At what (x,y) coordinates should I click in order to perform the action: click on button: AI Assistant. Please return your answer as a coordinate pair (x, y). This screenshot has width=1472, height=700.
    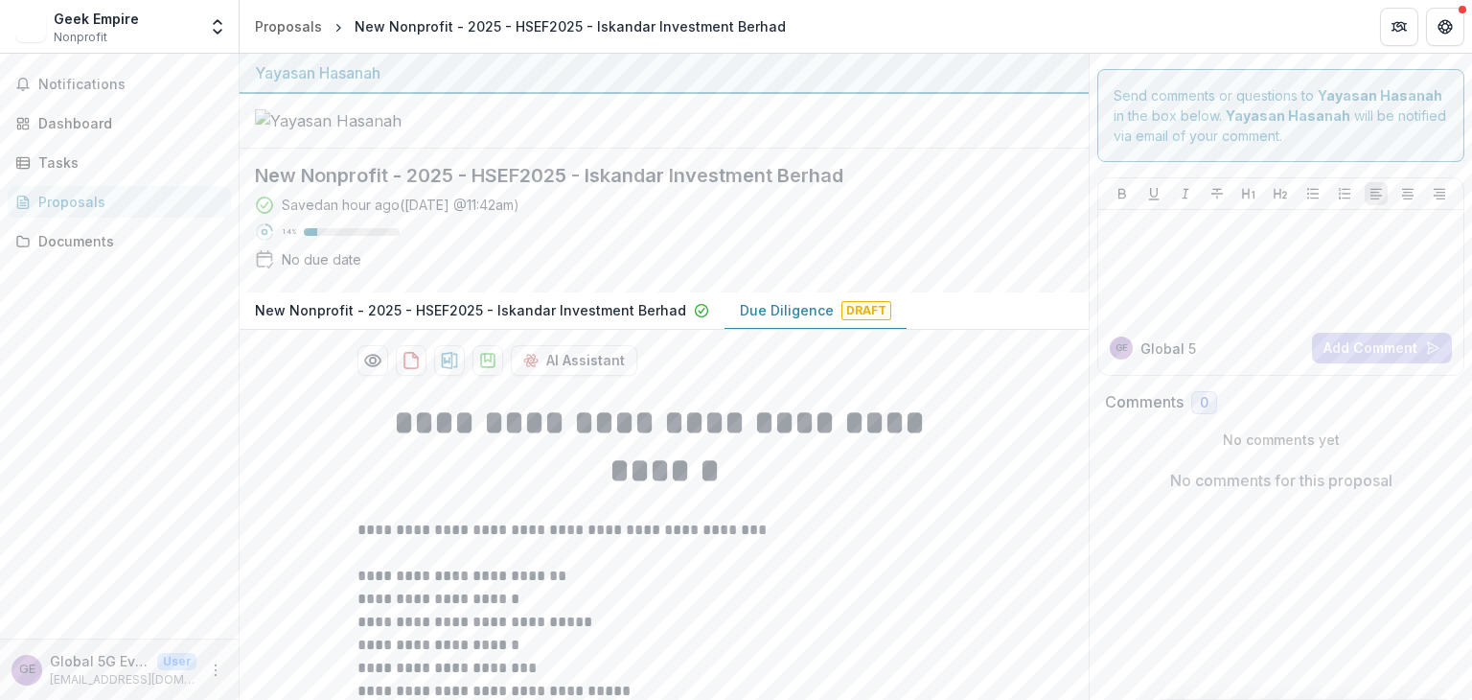
    Looking at the image, I should click on (574, 360).